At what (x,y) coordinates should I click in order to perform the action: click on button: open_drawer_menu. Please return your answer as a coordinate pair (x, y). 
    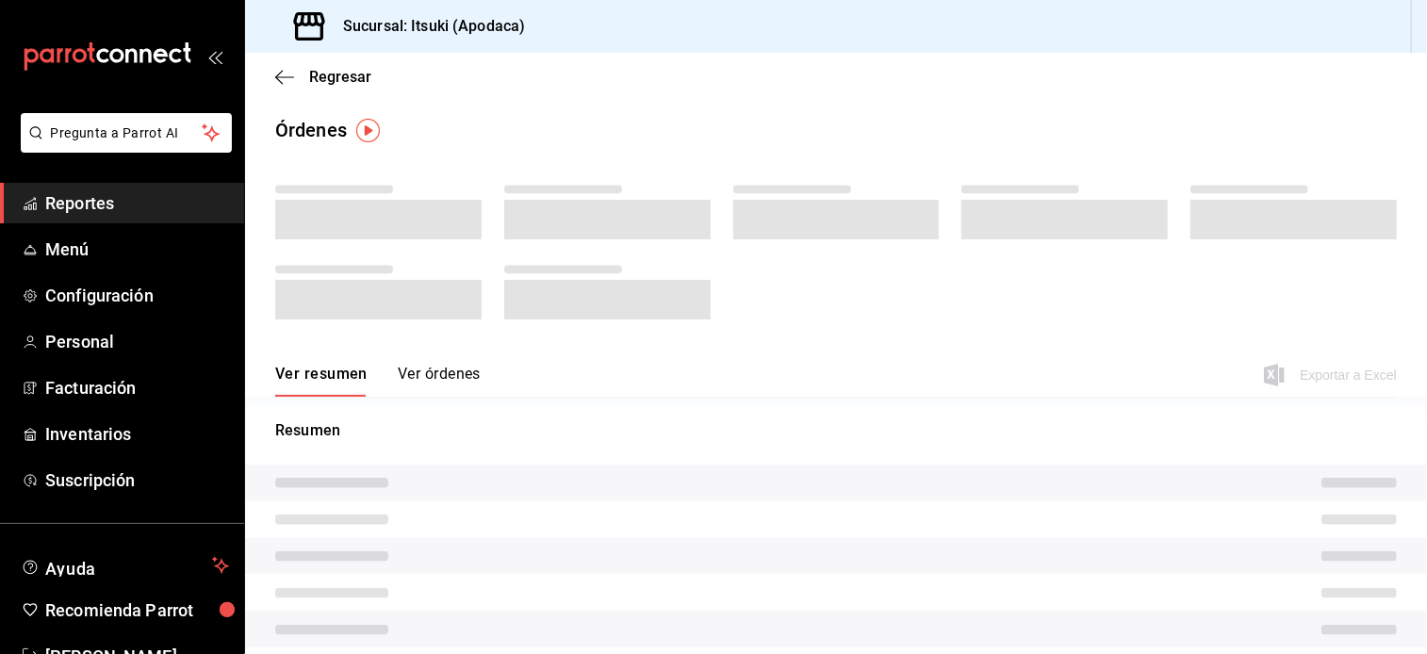
    Looking at the image, I should click on (215, 57).